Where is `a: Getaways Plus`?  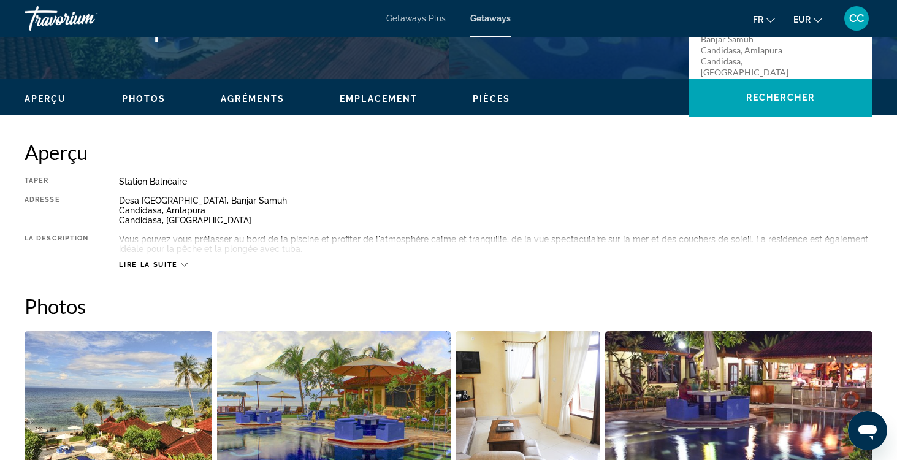
a: Getaways Plus is located at coordinates (416, 18).